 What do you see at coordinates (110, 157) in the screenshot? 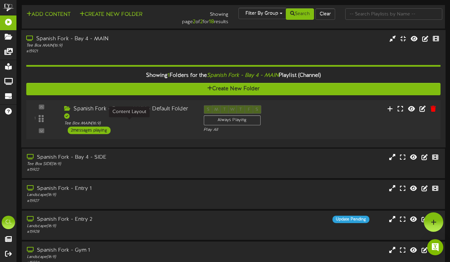
I see `div: Spanish Fork - Bay 4 - SIDE` at bounding box center [110, 157].